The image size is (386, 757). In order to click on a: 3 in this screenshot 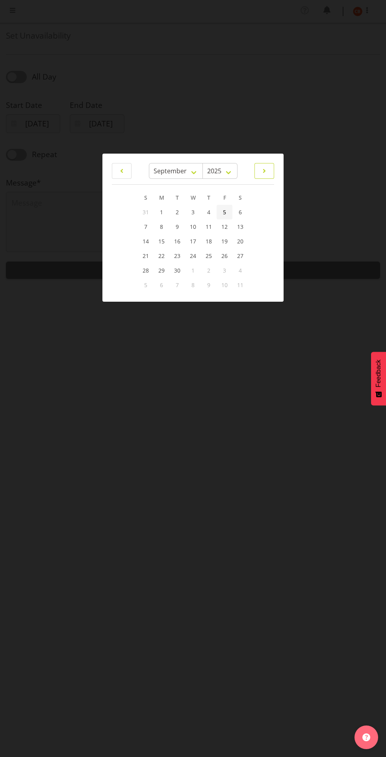, I will do `click(193, 212)`.